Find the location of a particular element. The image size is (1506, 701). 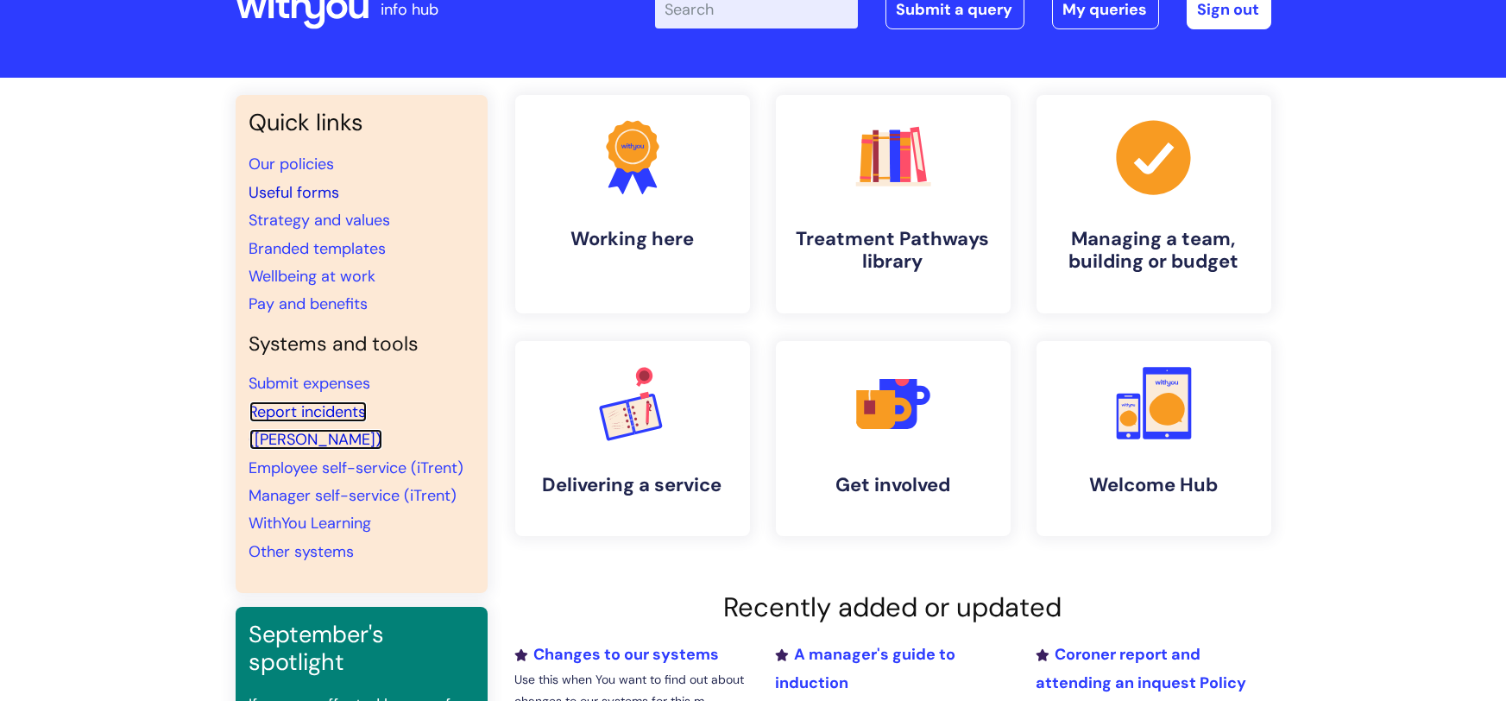

a: Changes to our systems is located at coordinates (617, 654).